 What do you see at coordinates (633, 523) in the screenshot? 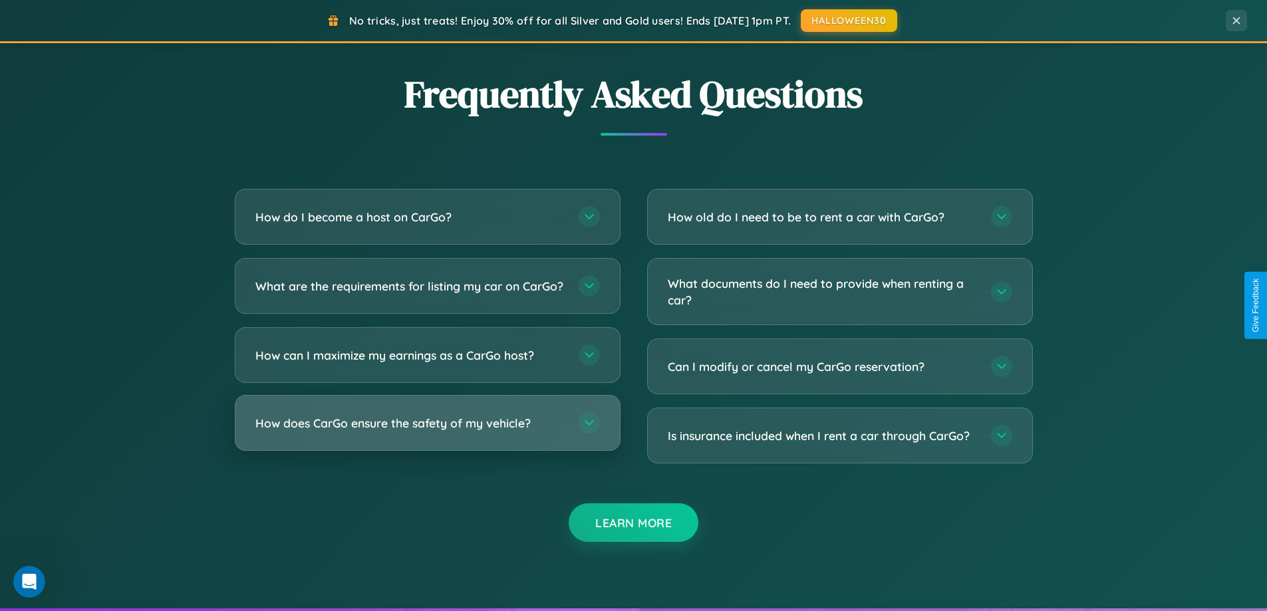
I see `button: Learn More` at bounding box center [633, 523].